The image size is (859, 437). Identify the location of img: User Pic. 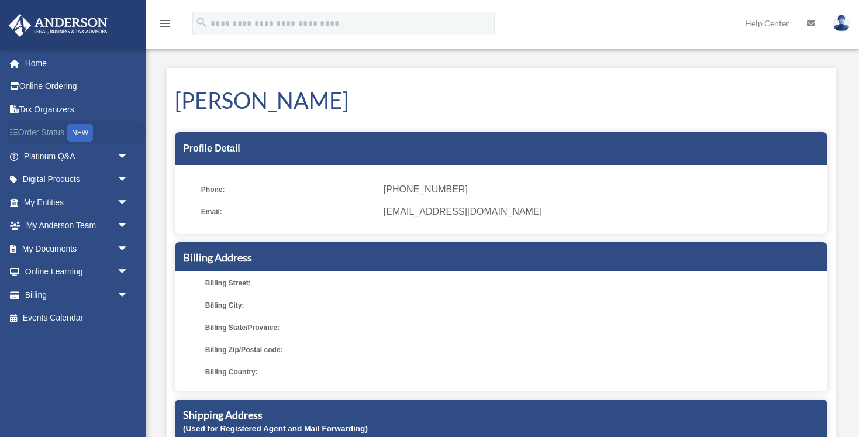
(842, 23).